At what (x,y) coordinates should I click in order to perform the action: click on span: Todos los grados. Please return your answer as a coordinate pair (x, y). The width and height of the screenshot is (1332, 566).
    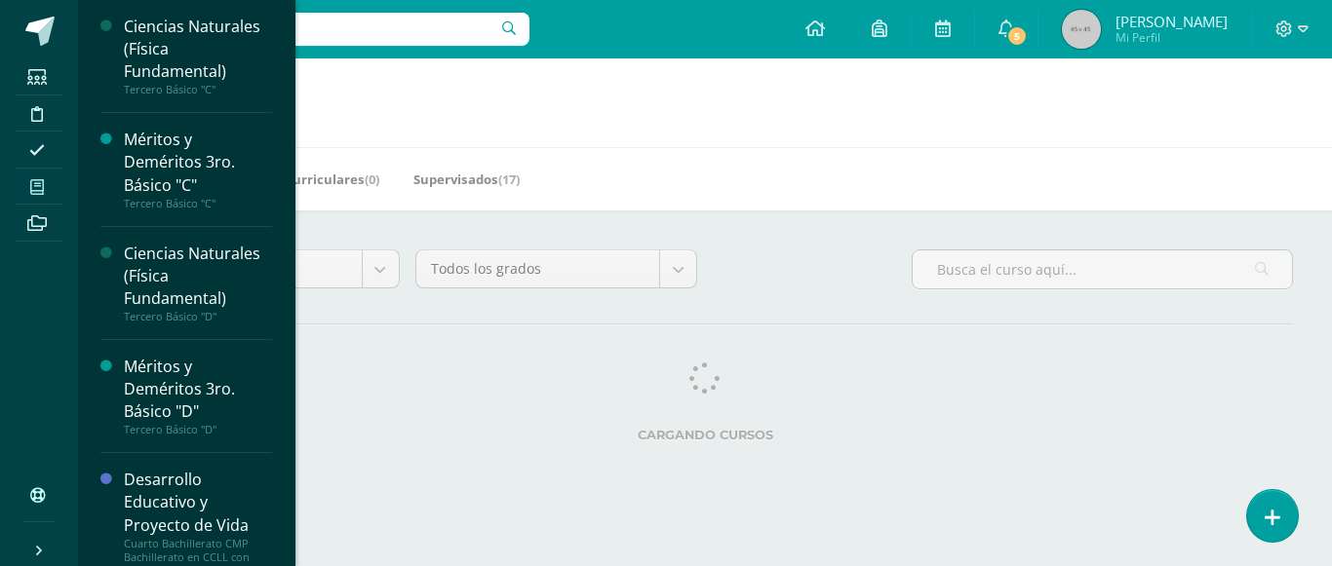
    Looking at the image, I should click on (538, 269).